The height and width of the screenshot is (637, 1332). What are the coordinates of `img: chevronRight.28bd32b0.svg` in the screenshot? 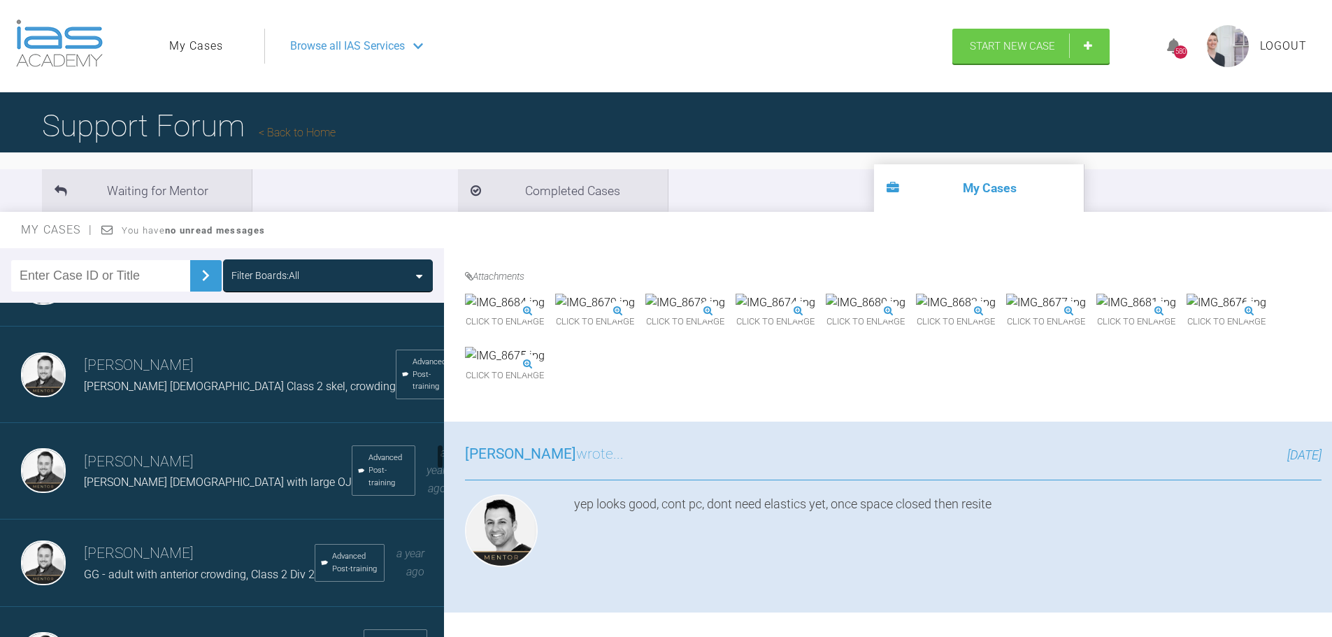 It's located at (206, 275).